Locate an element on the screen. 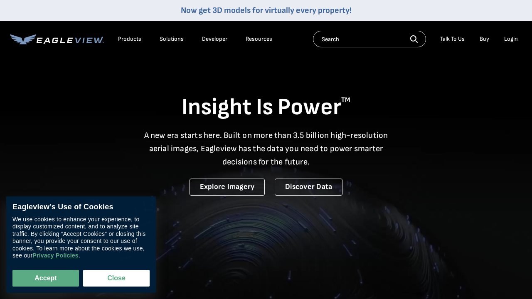 Image resolution: width=532 pixels, height=299 pixels. a: Developer is located at coordinates (215, 39).